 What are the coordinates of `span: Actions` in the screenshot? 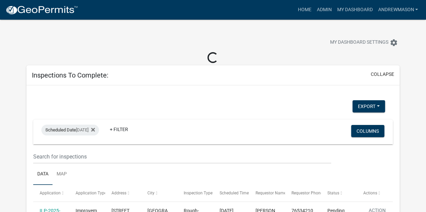 It's located at (370, 193).